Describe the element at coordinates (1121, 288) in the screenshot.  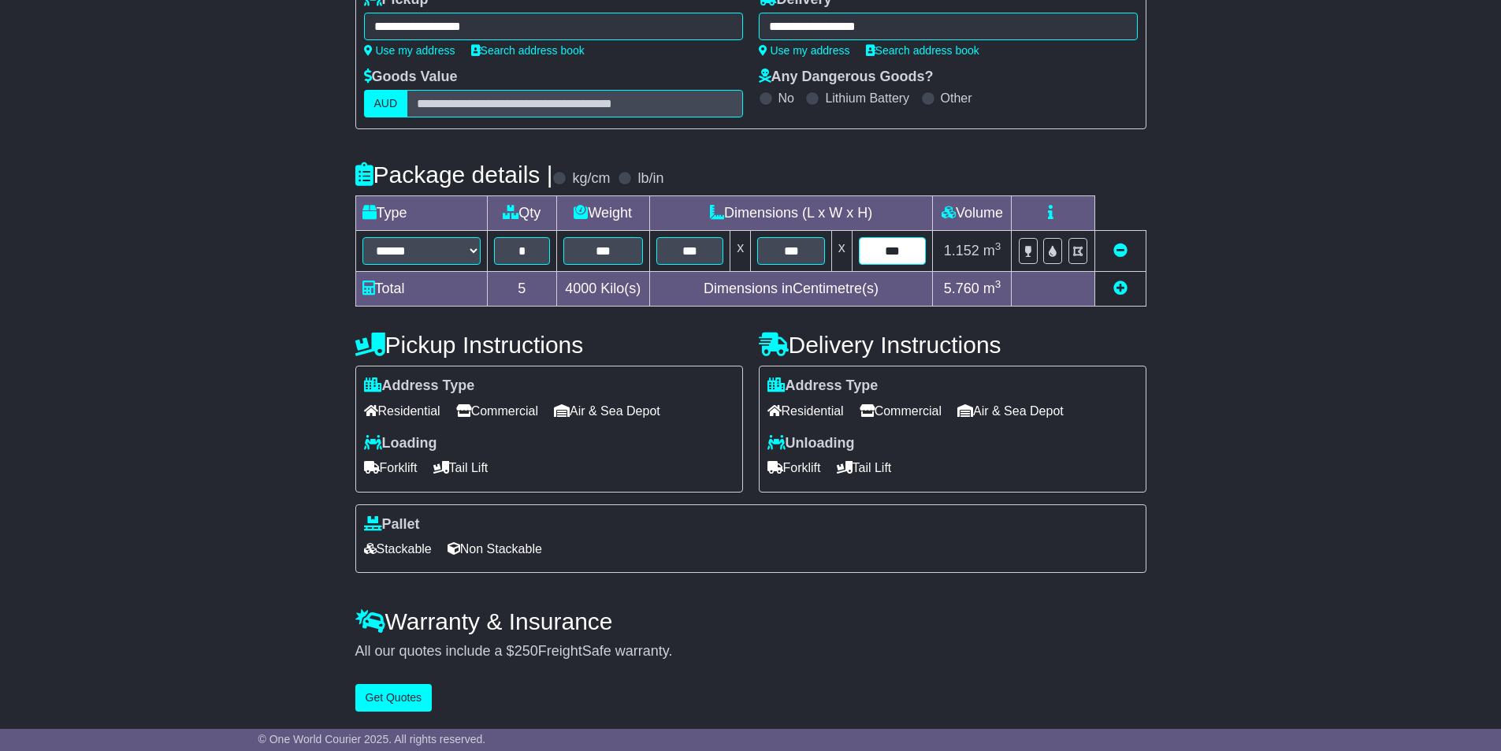
I see `a: Add new item` at that location.